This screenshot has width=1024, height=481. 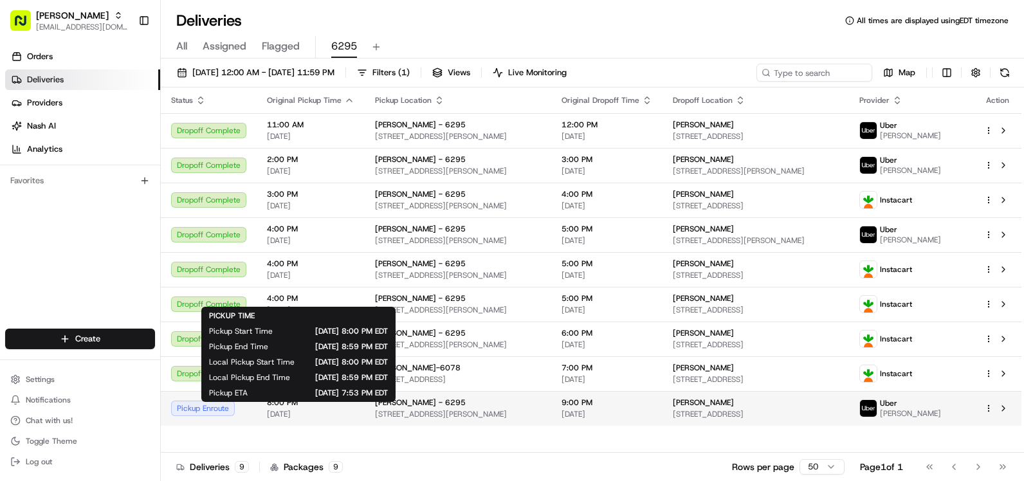 What do you see at coordinates (874, 100) in the screenshot?
I see `span: Provider` at bounding box center [874, 100].